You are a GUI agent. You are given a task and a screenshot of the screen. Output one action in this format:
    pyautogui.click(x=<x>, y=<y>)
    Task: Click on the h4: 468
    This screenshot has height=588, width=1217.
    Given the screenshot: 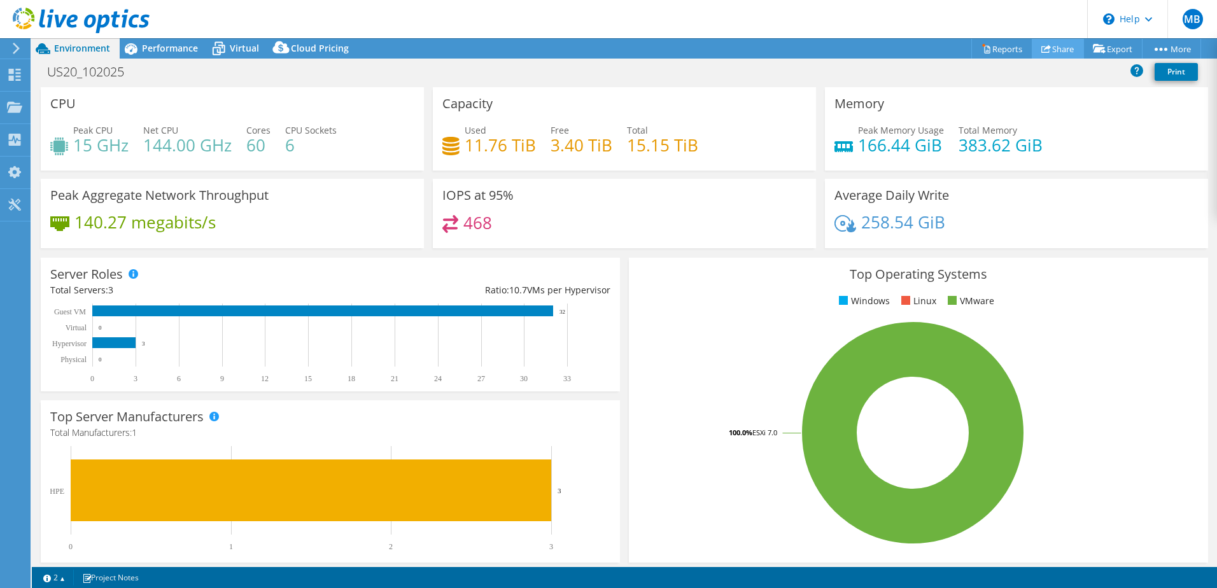 What is the action you would take?
    pyautogui.click(x=478, y=223)
    